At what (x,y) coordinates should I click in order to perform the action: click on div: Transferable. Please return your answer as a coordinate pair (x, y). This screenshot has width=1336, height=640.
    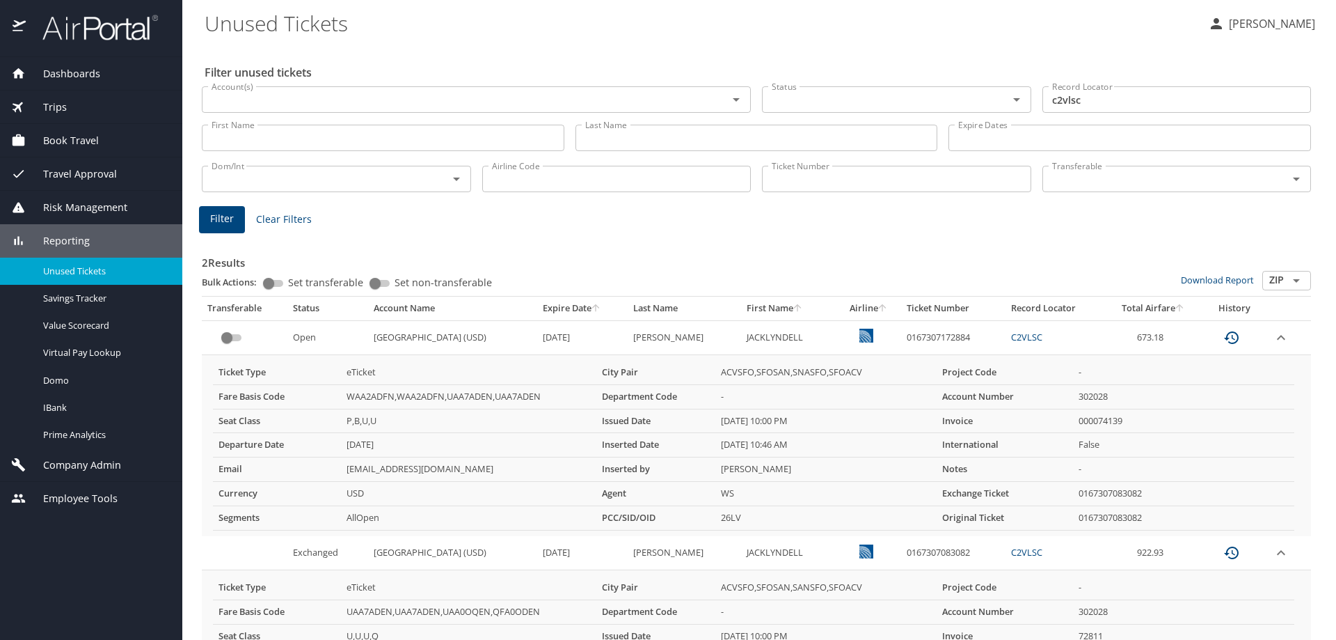
    Looking at the image, I should click on (244, 308).